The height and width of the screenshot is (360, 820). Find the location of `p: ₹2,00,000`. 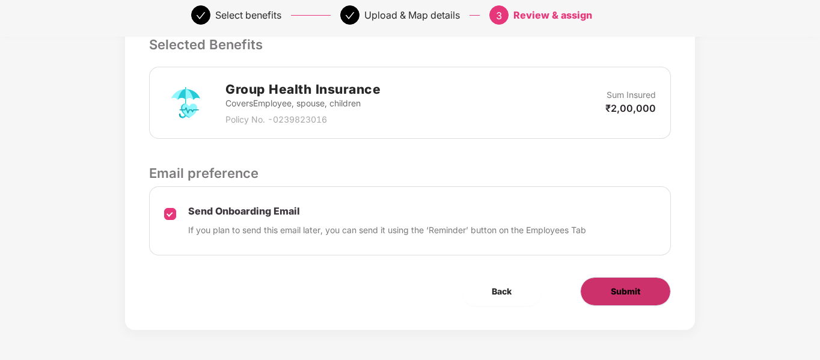

p: ₹2,00,000 is located at coordinates (631, 108).